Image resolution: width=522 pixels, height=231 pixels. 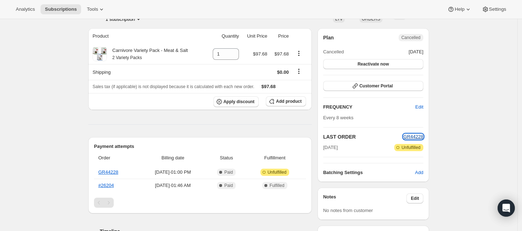 I want to click on span: ORDERS, so click(x=371, y=19).